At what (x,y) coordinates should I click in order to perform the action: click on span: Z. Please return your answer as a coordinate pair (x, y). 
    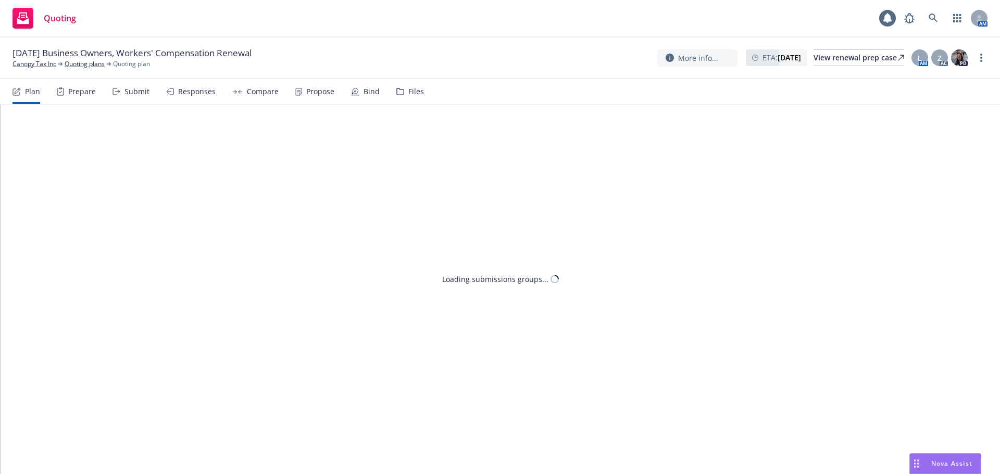
    Looking at the image, I should click on (939, 58).